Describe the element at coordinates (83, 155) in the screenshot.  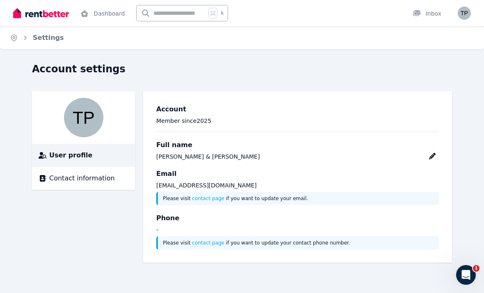
I see `a: User profile` at that location.